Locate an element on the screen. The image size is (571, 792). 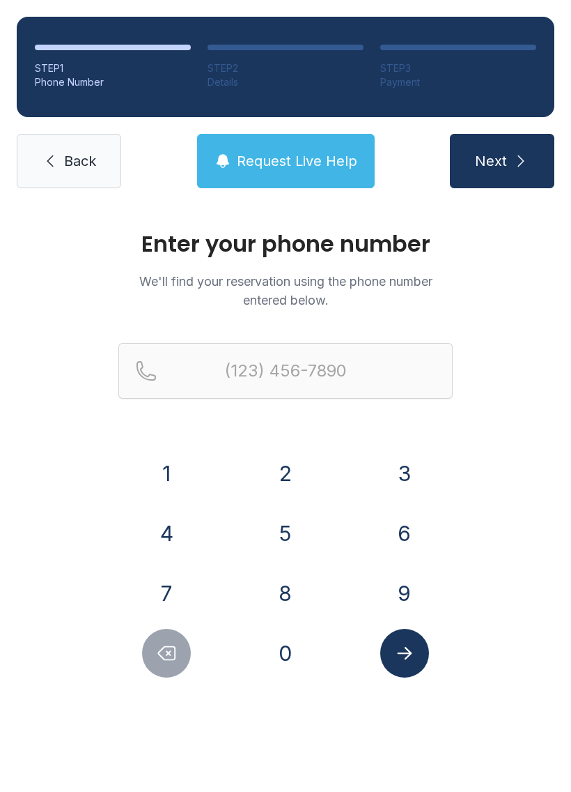
button: Submit lookup form is located at coordinates (405, 653).